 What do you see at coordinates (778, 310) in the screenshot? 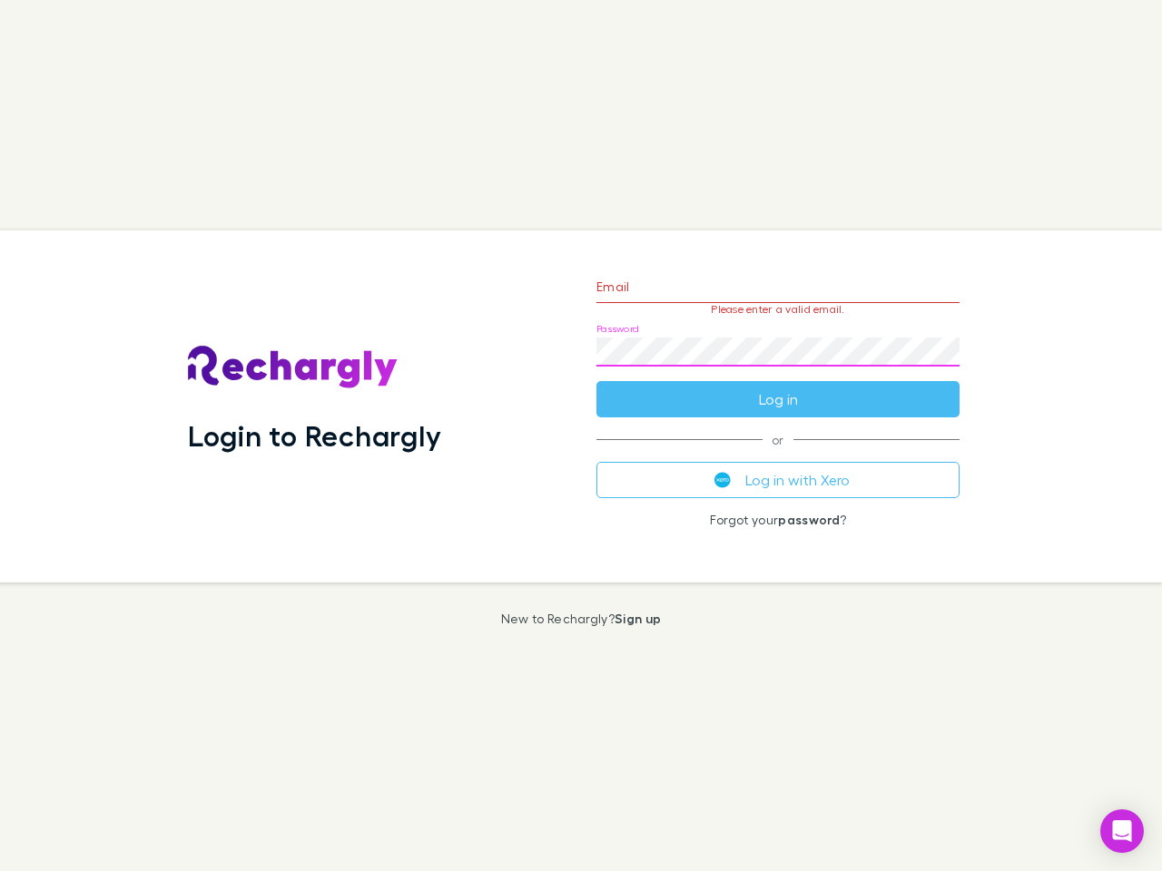
I see `p: Please enter a valid email.` at bounding box center [778, 310].